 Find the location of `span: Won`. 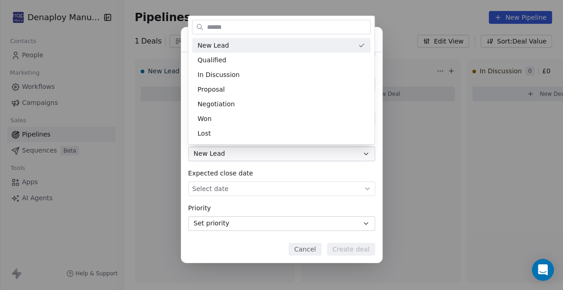

span: Won is located at coordinates (204, 118).